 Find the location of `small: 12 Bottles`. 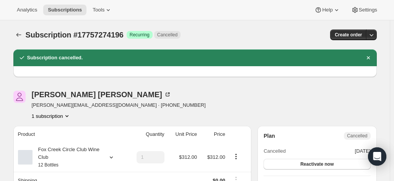

small: 12 Bottles is located at coordinates (48, 165).